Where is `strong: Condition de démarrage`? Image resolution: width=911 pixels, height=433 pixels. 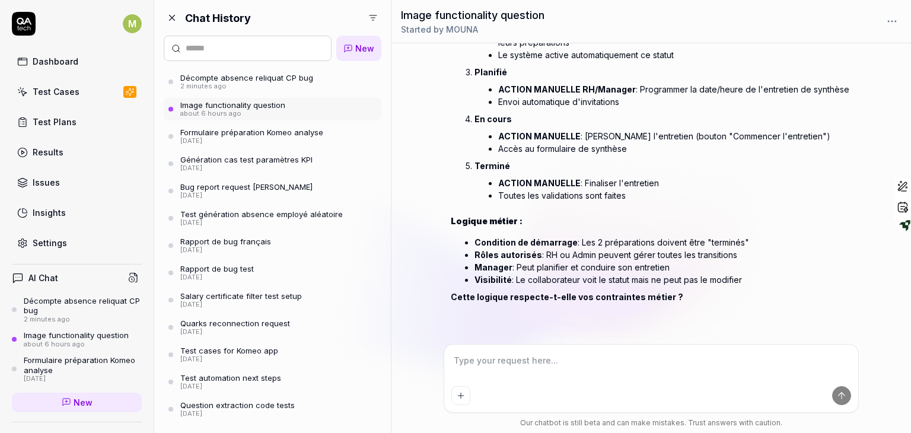 strong: Condition de démarrage is located at coordinates (526, 242).